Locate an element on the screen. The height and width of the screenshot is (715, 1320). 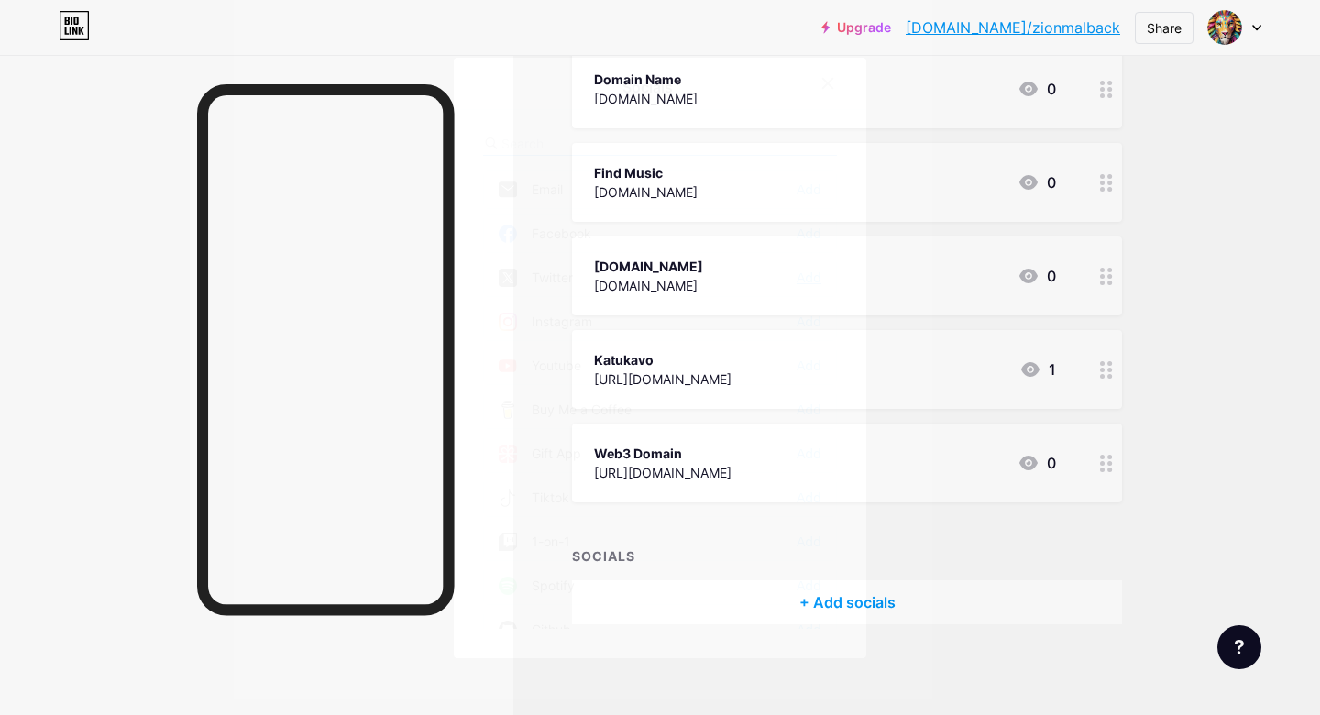
div: Youtube is located at coordinates (540, 366).